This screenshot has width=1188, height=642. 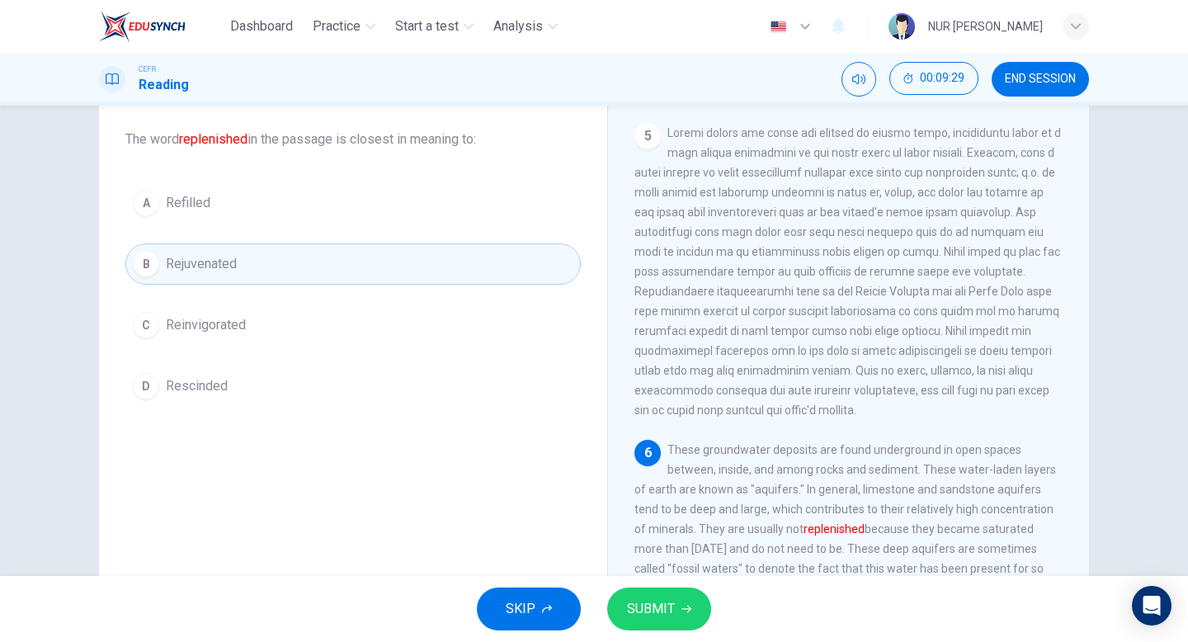 What do you see at coordinates (146, 386) in the screenshot?
I see `div: D` at bounding box center [146, 386].